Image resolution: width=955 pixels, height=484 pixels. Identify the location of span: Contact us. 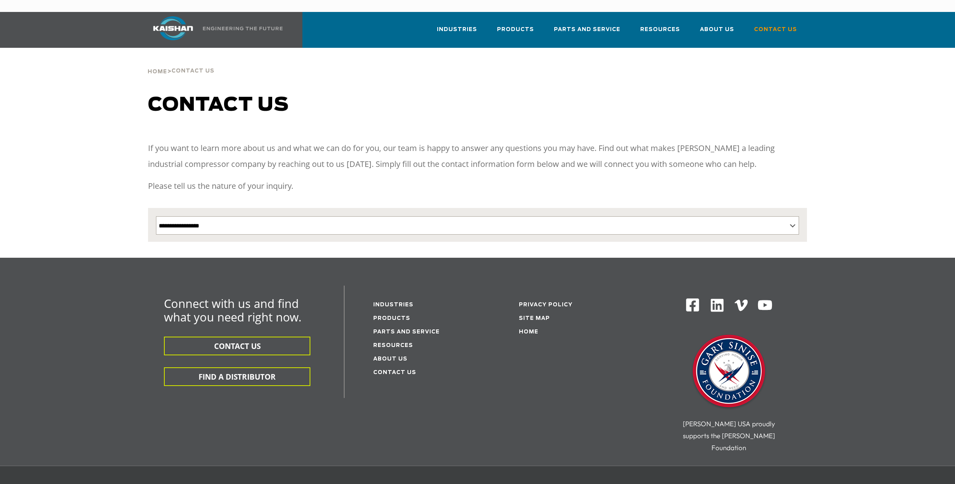
(219, 105).